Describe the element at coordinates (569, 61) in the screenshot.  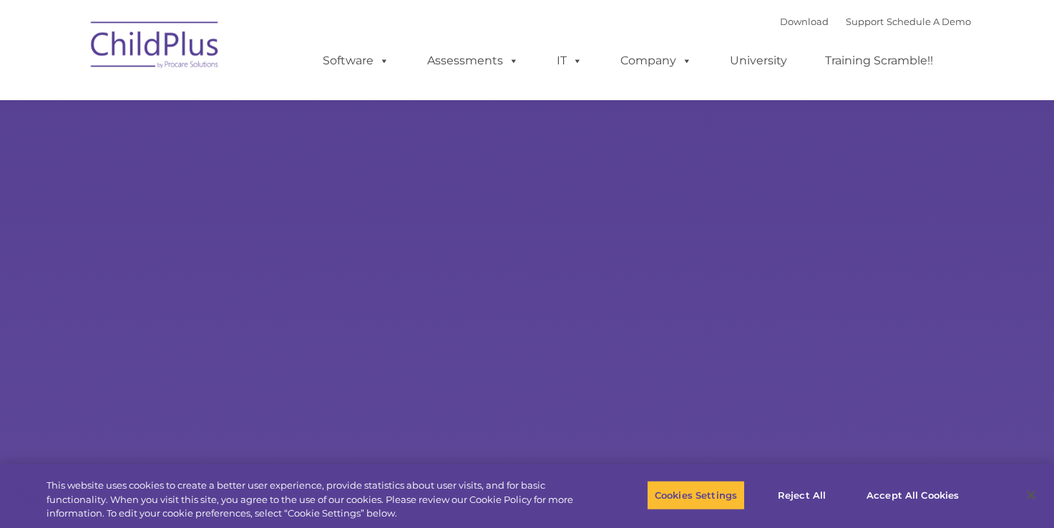
I see `a: IT` at that location.